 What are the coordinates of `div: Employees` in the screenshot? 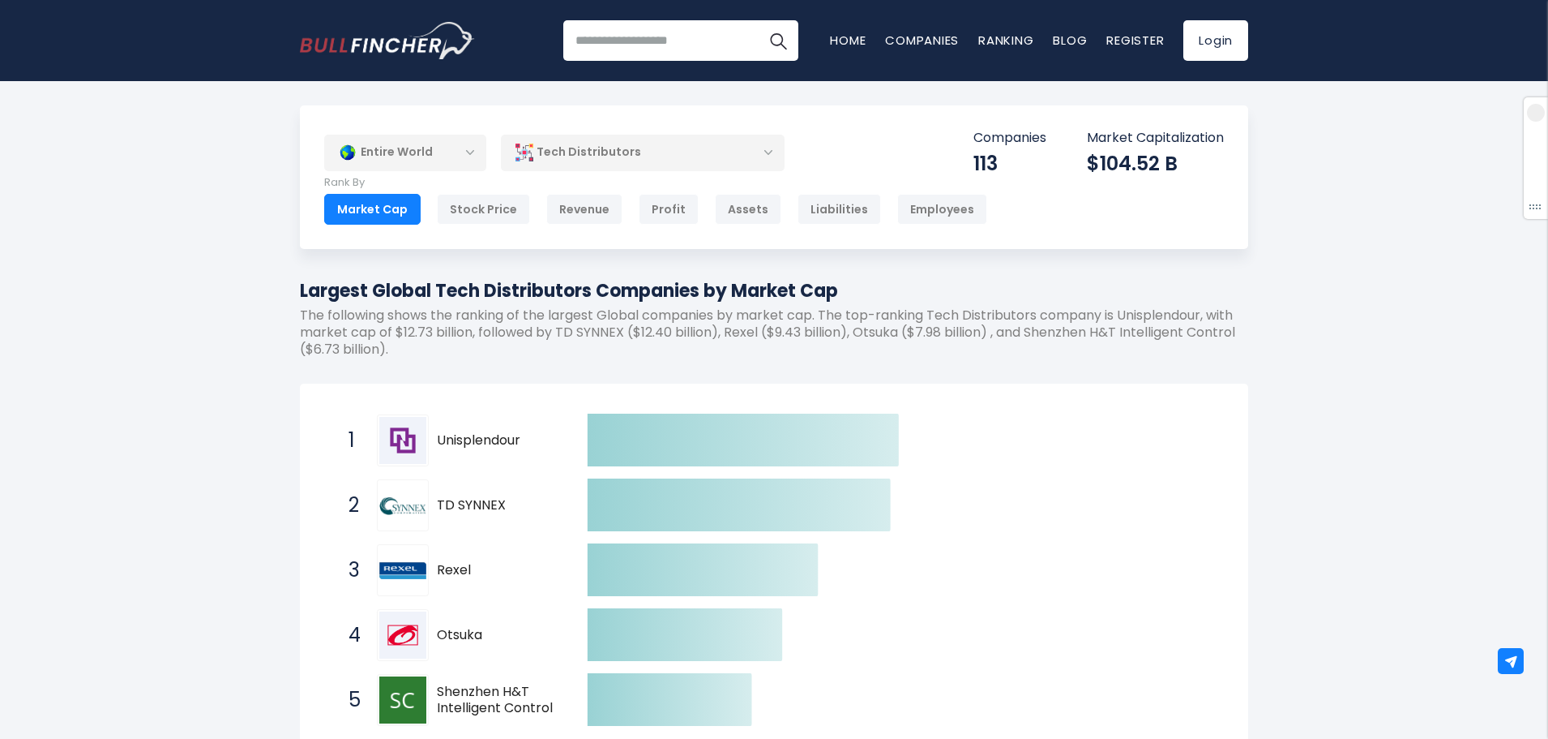 It's located at (942, 209).